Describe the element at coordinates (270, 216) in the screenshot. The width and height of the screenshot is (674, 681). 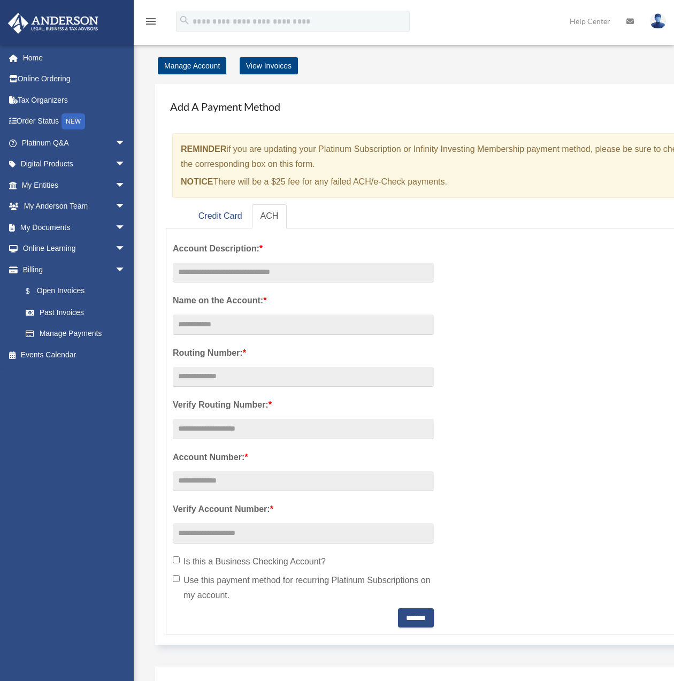
I see `a: ACH` at that location.